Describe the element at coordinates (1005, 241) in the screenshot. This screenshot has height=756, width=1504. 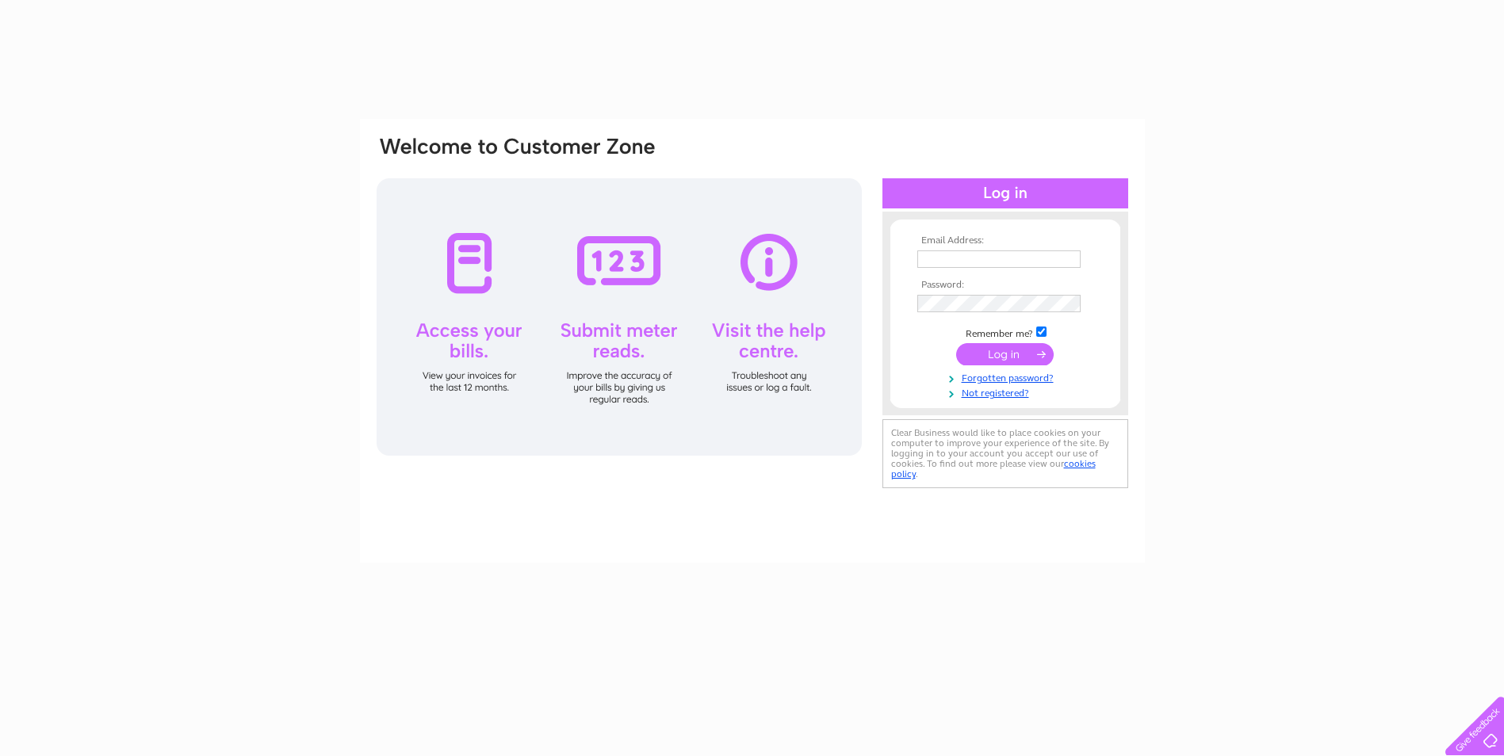
I see `th: Email Address:` at that location.